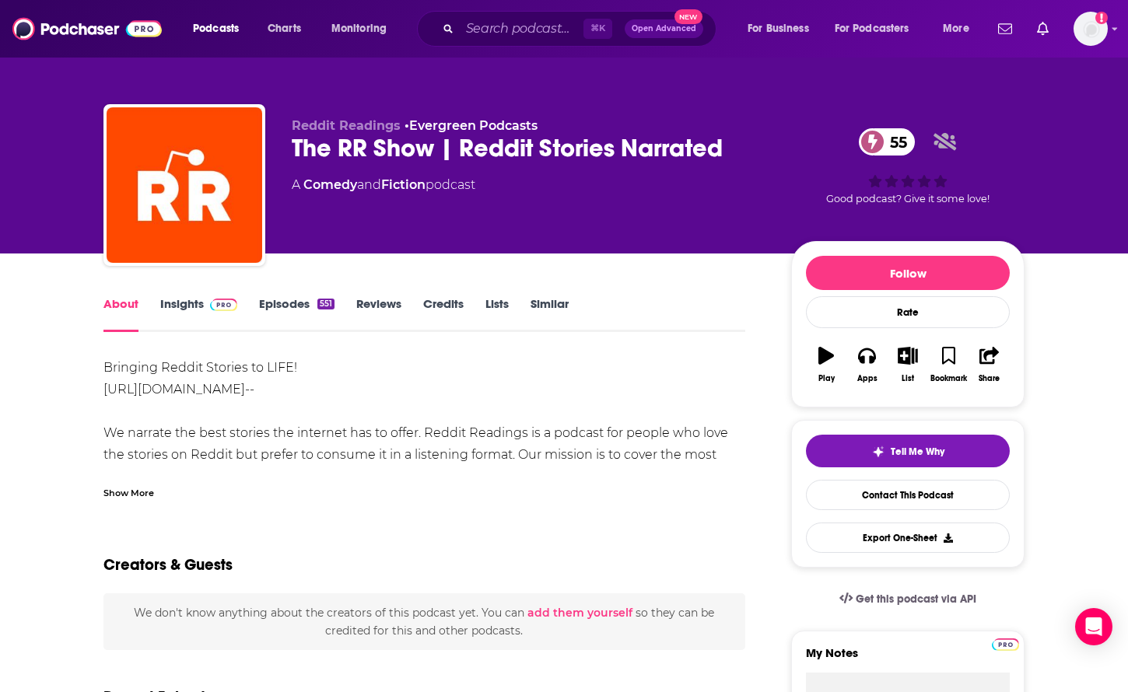 Image resolution: width=1128 pixels, height=692 pixels. I want to click on span: Podcasts, so click(215, 29).